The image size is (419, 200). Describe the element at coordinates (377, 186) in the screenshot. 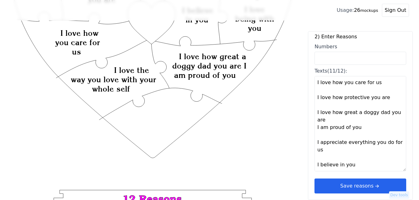

I see `svg: arrow right short` at that location.